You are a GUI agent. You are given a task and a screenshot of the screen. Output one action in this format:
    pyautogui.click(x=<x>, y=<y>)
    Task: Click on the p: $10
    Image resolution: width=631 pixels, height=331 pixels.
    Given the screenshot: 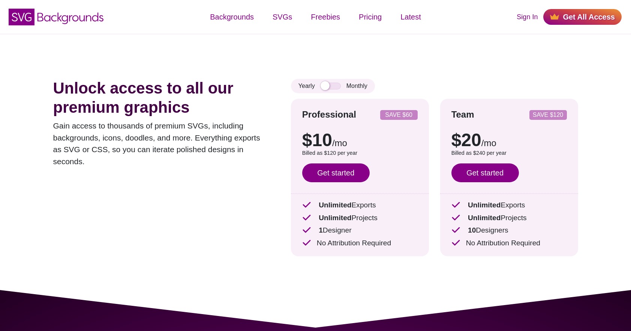 What is the action you would take?
    pyautogui.click(x=360, y=140)
    